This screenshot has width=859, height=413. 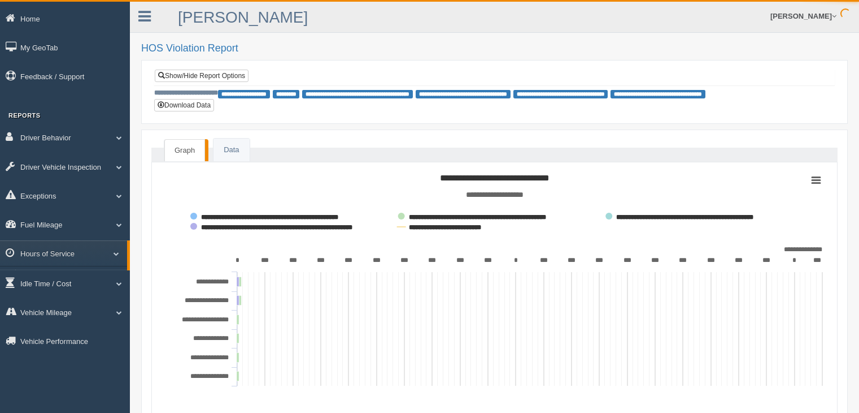 I want to click on a: Data, so click(x=231, y=150).